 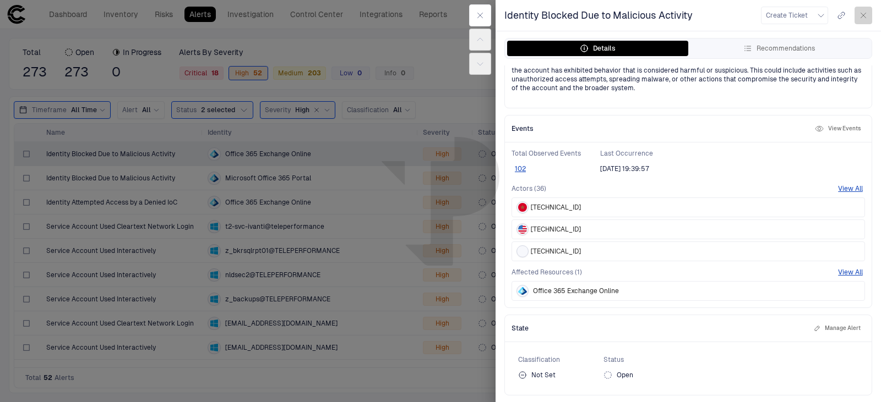 I want to click on span: Create Ticket, so click(x=787, y=15).